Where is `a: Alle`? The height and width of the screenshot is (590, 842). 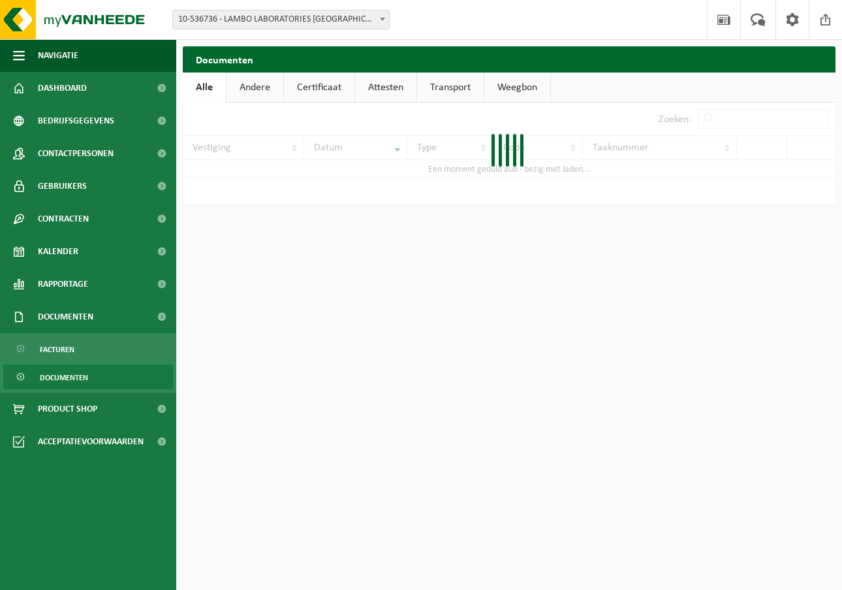
a: Alle is located at coordinates (204, 87).